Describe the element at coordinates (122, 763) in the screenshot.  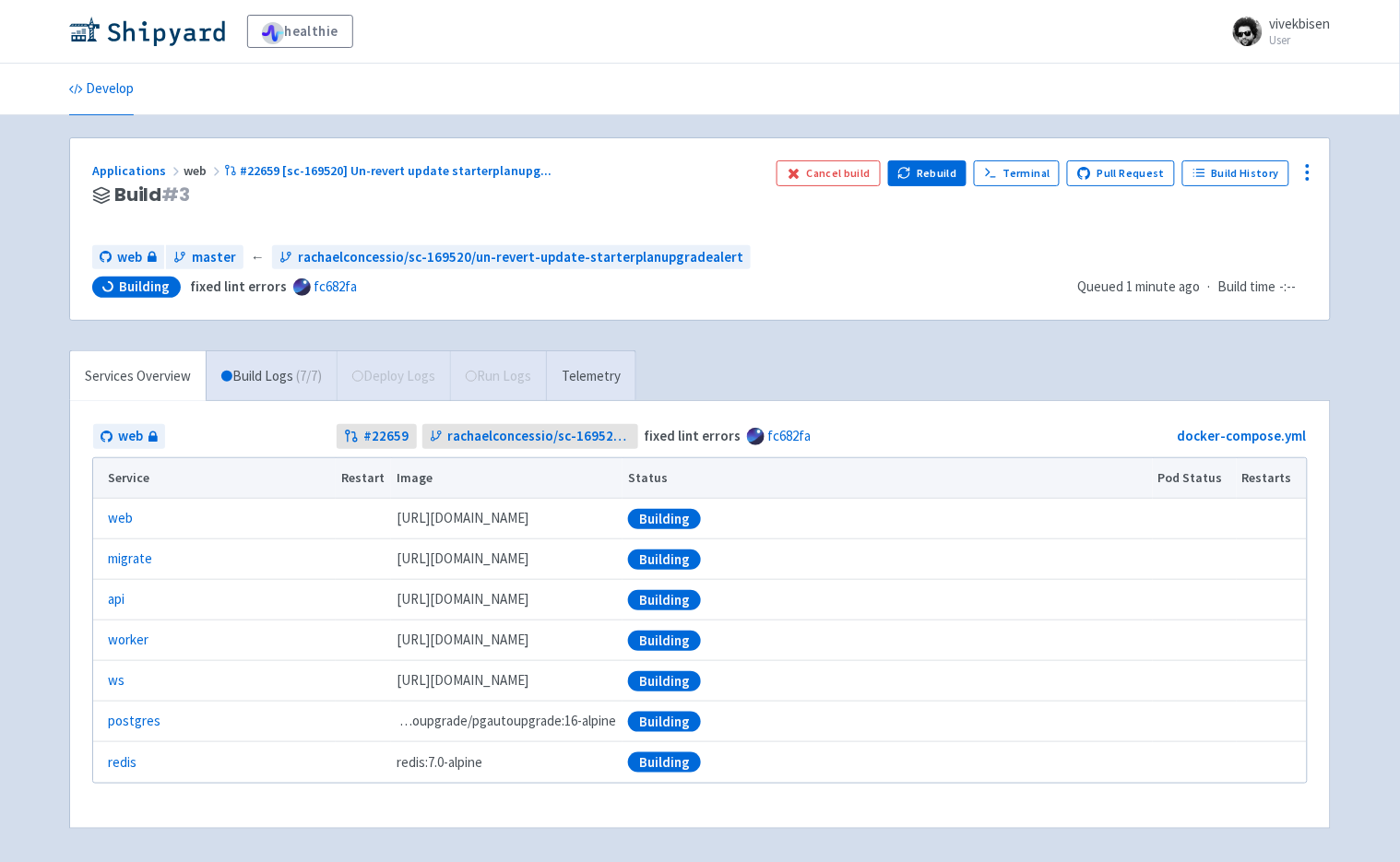
I see `a: redis` at that location.